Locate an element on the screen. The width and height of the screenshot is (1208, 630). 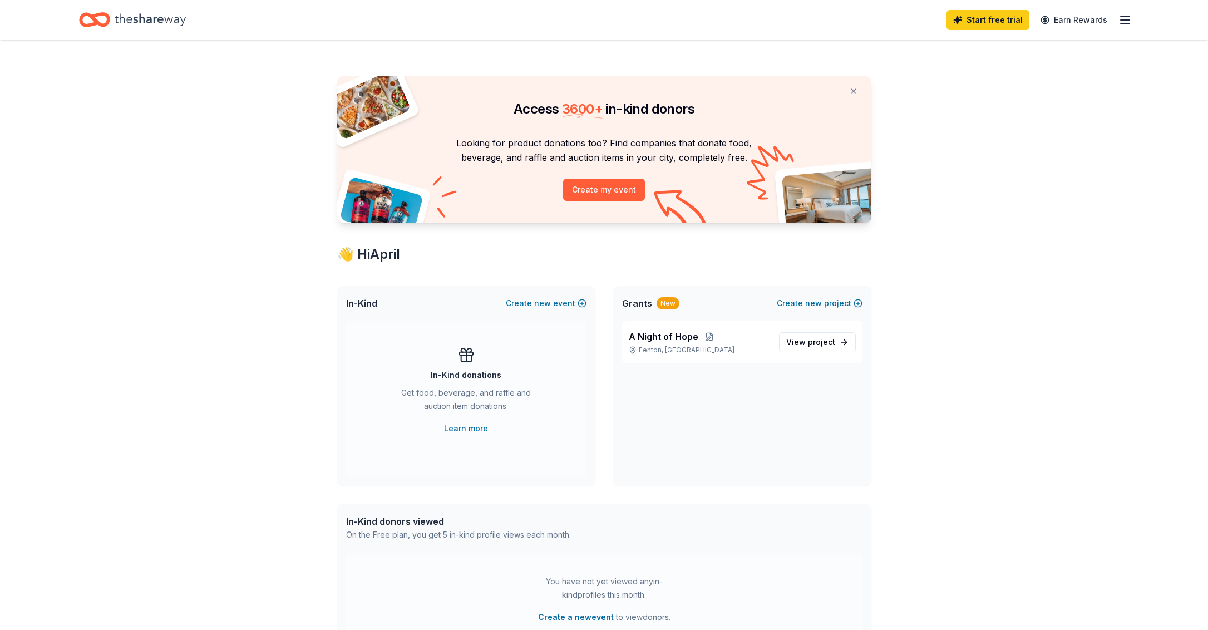
a: Home is located at coordinates (132, 19).